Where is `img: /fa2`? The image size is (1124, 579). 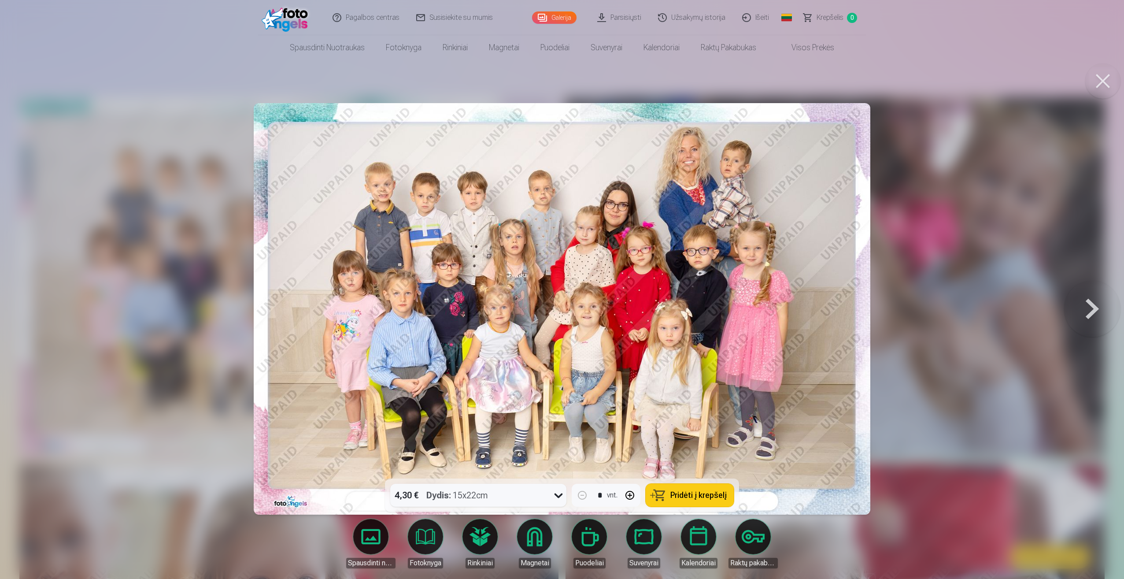 img: /fa2 is located at coordinates (287, 18).